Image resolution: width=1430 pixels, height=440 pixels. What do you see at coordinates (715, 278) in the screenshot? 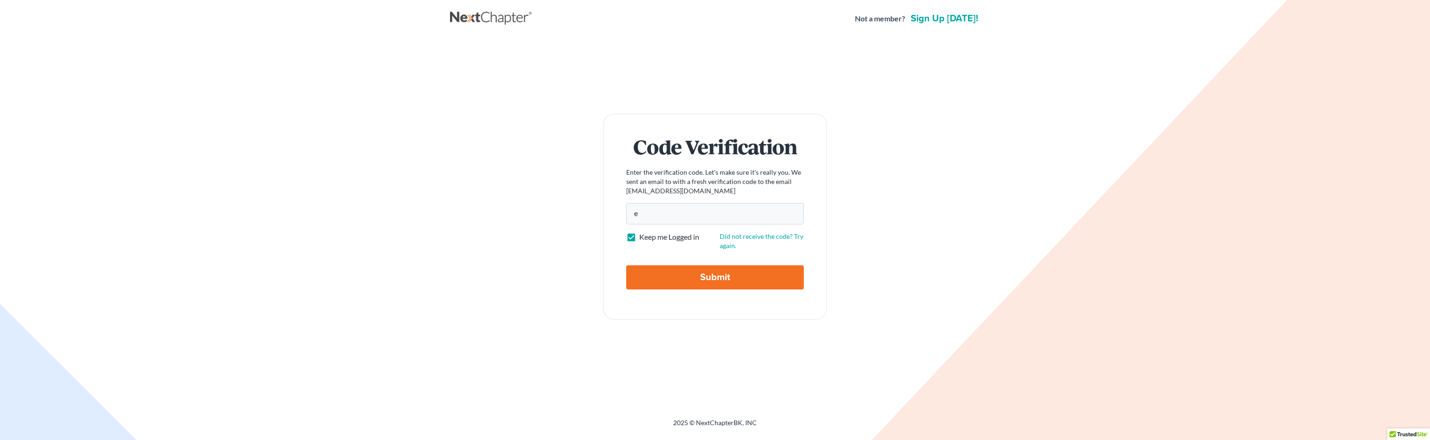
I see `input: Submit` at bounding box center [715, 278].